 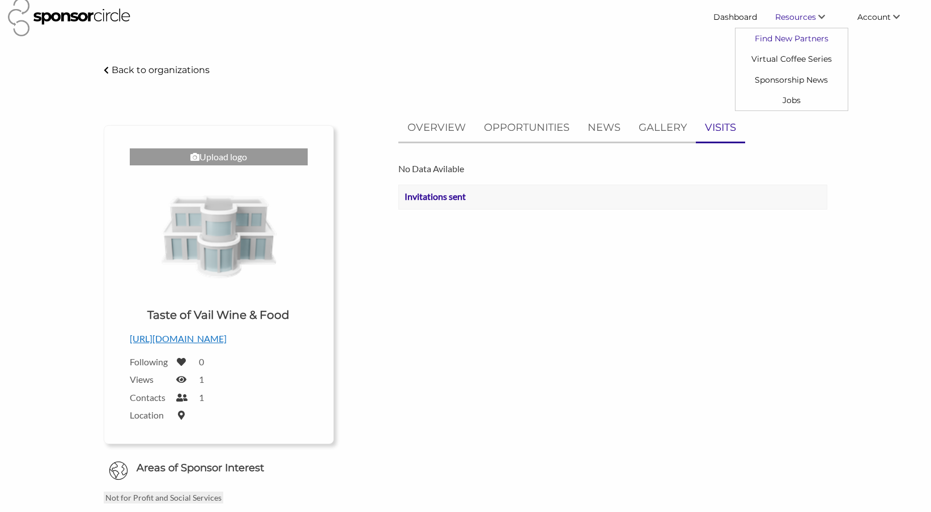 I want to click on a: Virtual Coffee Series, so click(x=791, y=59).